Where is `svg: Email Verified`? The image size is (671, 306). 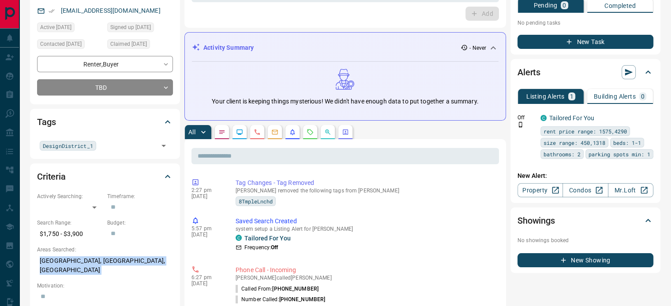 svg: Email Verified is located at coordinates (52, 11).